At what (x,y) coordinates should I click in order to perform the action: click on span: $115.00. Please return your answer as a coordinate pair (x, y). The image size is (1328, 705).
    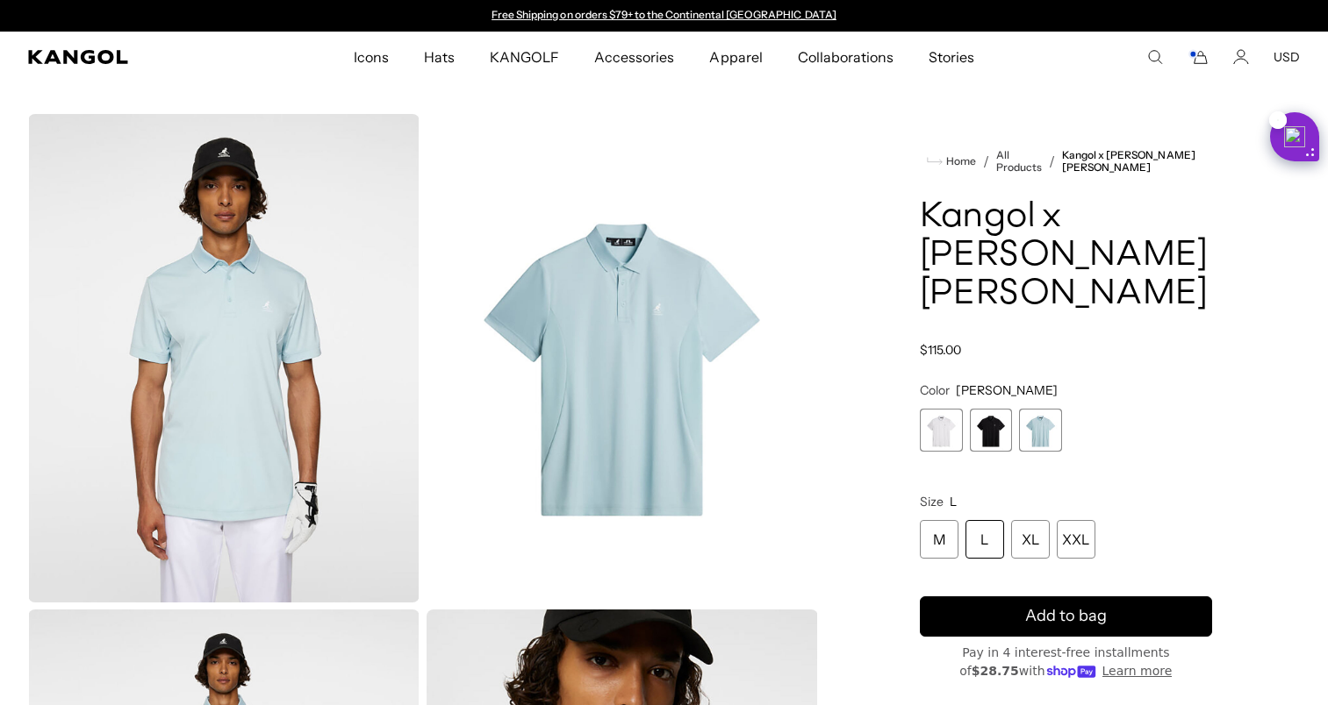
    Looking at the image, I should click on (940, 350).